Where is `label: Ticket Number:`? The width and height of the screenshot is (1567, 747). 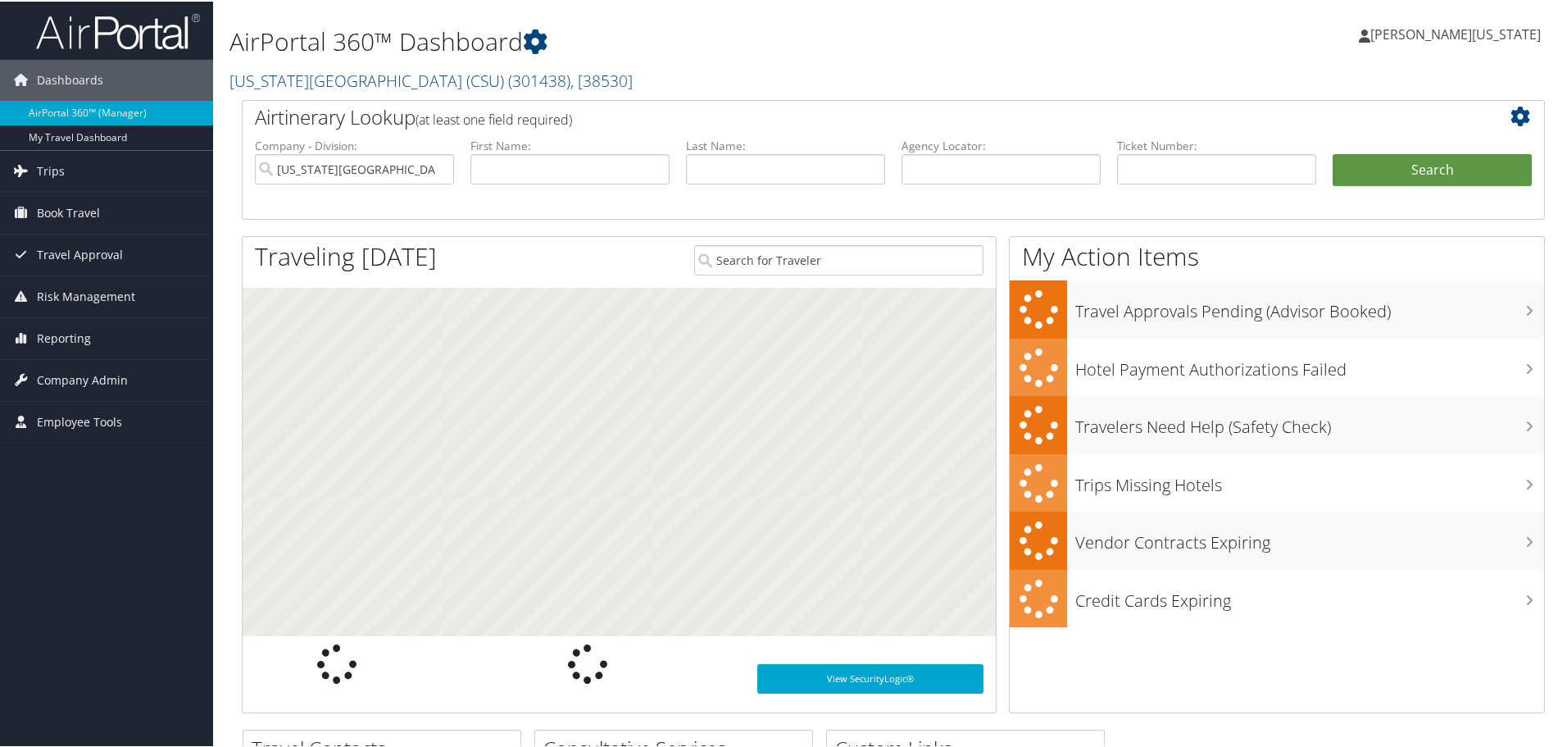
label: Ticket Number: is located at coordinates (1216, 144).